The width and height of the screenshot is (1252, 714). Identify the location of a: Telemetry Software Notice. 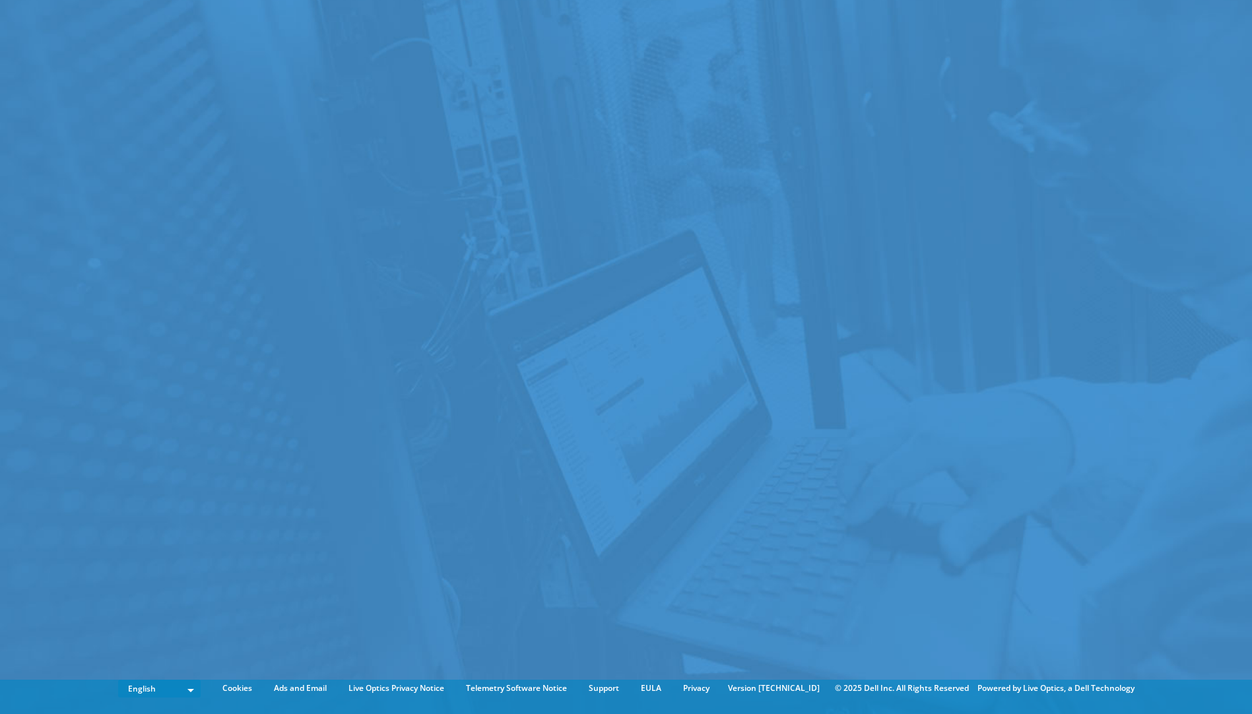
(516, 688).